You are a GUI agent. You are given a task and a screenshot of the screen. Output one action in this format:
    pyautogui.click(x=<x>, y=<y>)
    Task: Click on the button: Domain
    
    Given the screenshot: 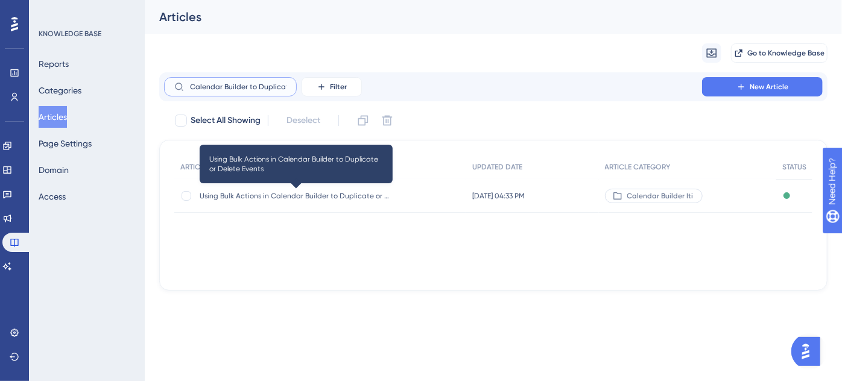 What is the action you would take?
    pyautogui.click(x=54, y=170)
    